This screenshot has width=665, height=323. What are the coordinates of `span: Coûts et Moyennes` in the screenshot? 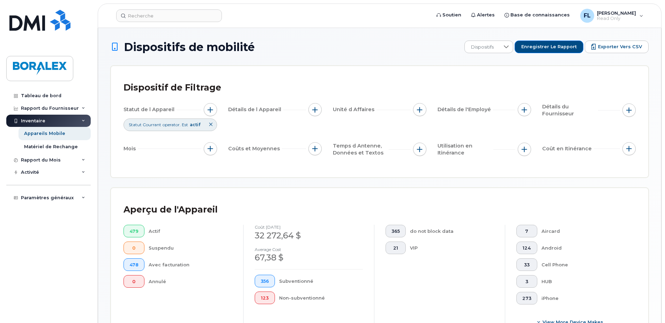 It's located at (255, 148).